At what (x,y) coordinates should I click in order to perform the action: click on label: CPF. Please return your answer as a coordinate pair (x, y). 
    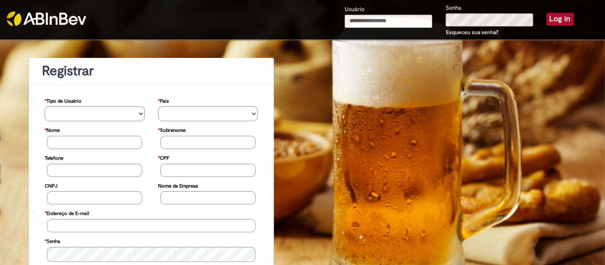
    Looking at the image, I should click on (163, 157).